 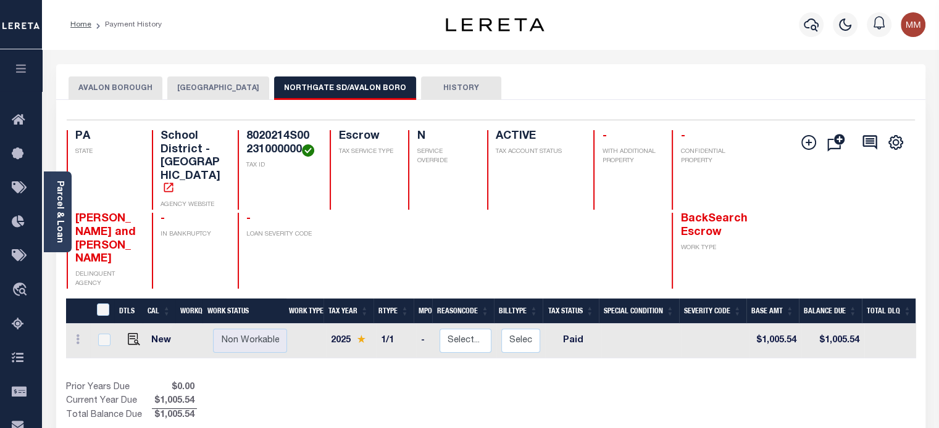 I want to click on h4: PA, so click(x=106, y=137).